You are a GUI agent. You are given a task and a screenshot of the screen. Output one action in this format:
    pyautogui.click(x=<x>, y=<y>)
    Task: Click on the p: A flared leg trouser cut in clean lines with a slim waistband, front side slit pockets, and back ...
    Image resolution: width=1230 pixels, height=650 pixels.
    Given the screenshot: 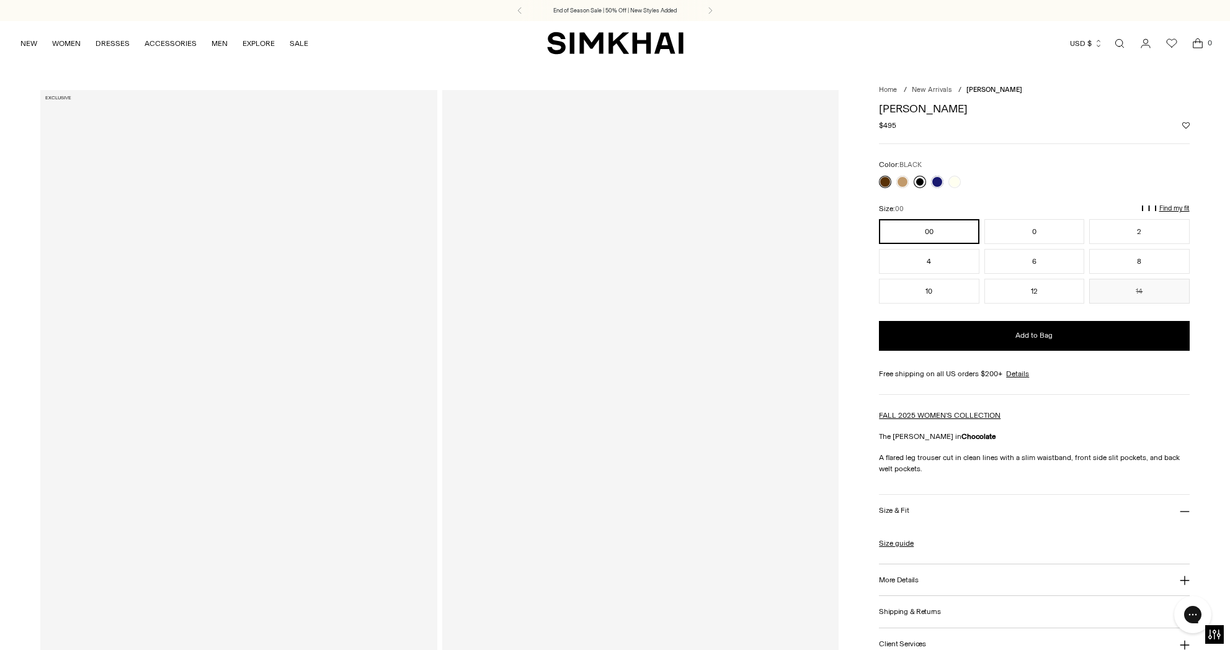 What is the action you would take?
    pyautogui.click(x=1034, y=463)
    